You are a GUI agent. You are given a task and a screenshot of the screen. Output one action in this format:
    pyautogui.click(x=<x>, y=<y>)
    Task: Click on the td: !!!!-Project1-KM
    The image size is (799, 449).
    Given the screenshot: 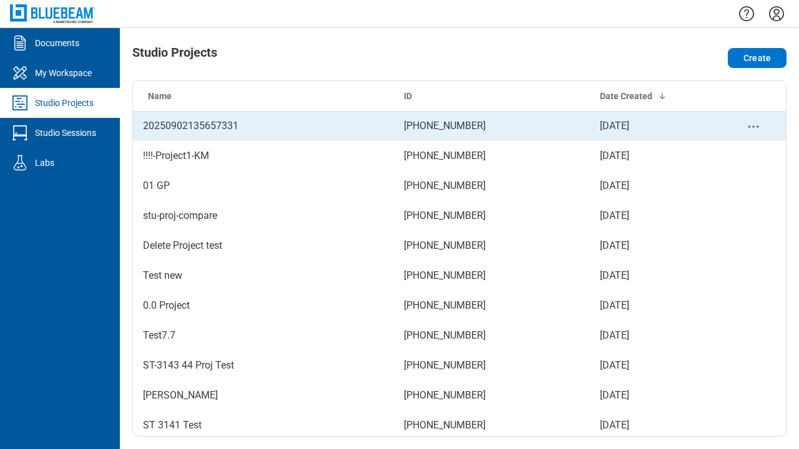 What is the action you would take?
    pyautogui.click(x=263, y=156)
    